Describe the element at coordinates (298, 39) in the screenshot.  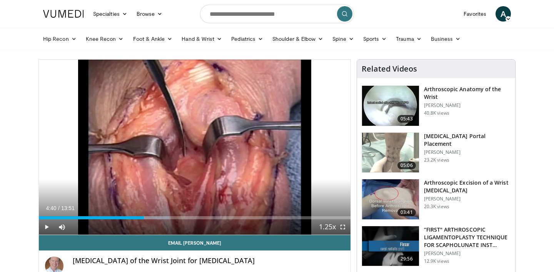
I see `a: Shoulder & Elbow` at that location.